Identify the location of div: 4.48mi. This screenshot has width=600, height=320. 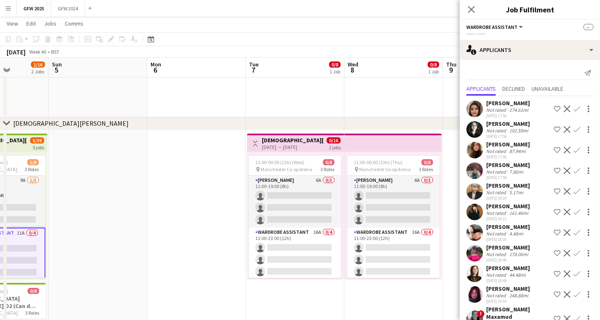
(516, 233).